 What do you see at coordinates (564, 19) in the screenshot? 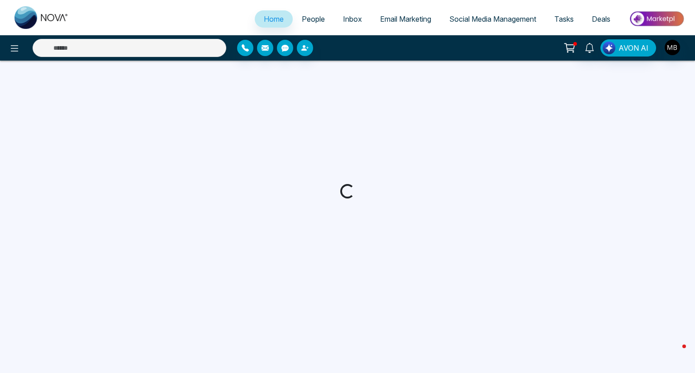
I see `a: Tasks` at bounding box center [564, 19].